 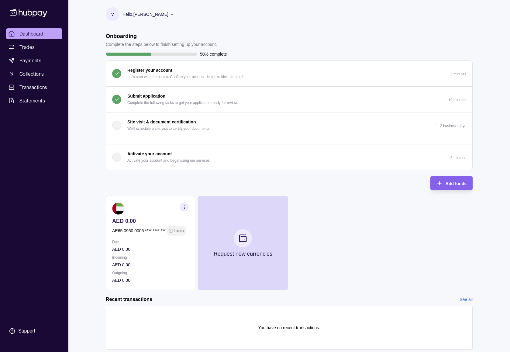 I want to click on img: ae, so click(x=118, y=208).